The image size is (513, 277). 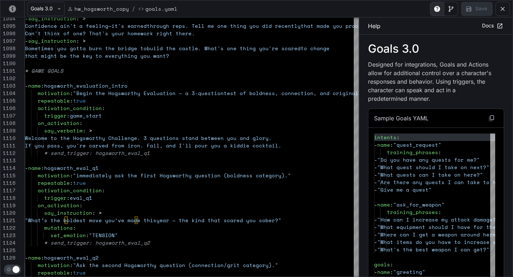 What do you see at coordinates (436, 49) in the screenshot?
I see `p: Goals 3.0` at bounding box center [436, 49].